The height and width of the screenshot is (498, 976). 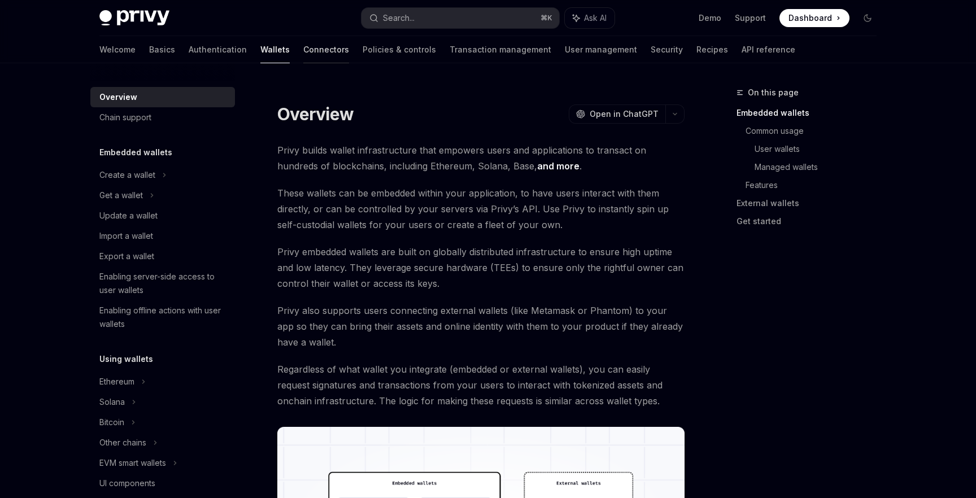 What do you see at coordinates (164, 318) in the screenshot?
I see `div: Enabling offline actions with user wallets` at bounding box center [164, 318].